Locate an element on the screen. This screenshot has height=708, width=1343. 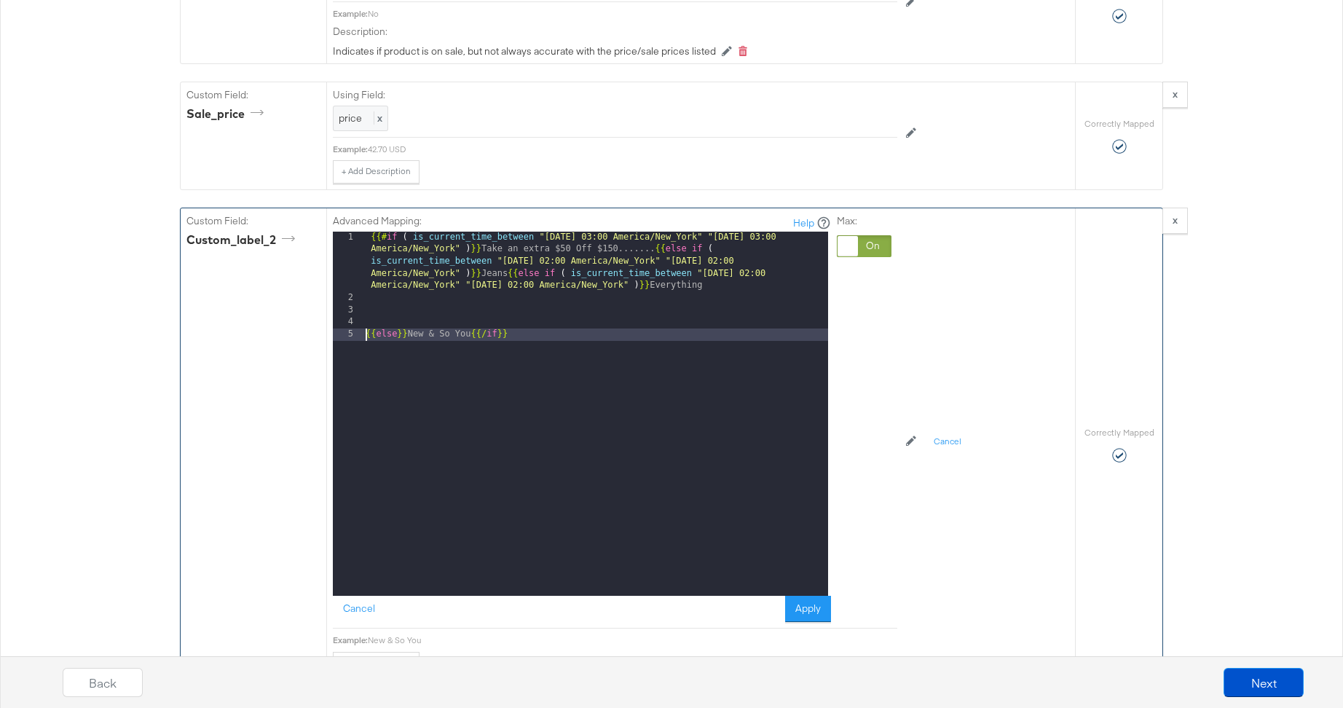
div: No is located at coordinates (632, 14).